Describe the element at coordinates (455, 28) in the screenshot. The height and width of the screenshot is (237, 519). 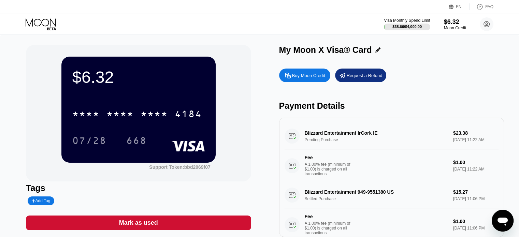
I see `div: Moon Credit` at that location.